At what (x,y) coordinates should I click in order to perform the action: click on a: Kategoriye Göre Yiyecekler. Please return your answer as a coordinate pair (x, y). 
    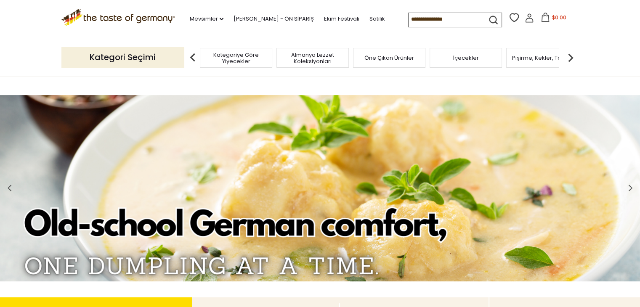
    Looking at the image, I should click on (236, 58).